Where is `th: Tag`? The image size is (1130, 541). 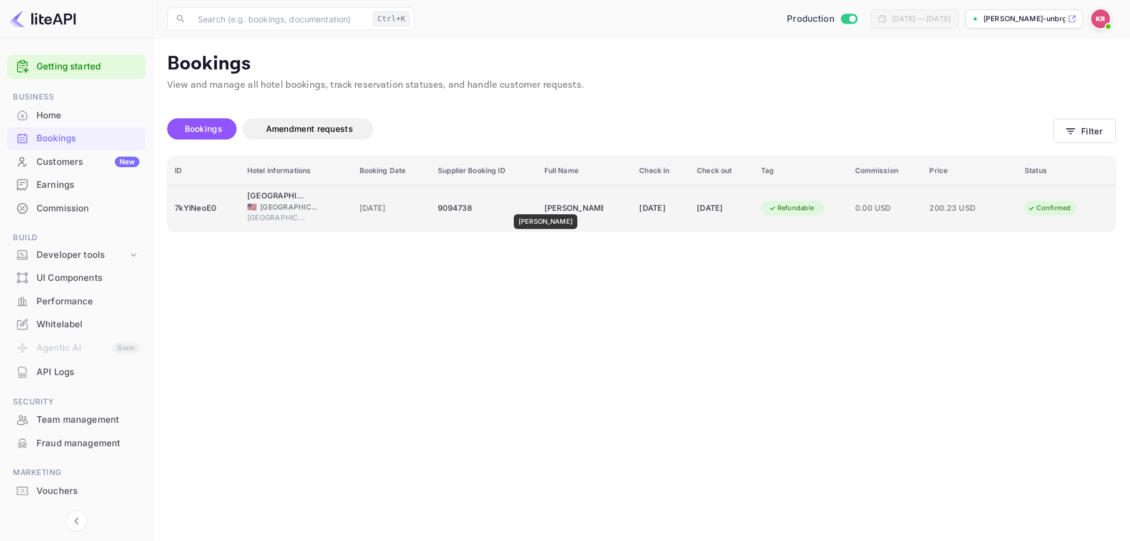 th: Tag is located at coordinates (801, 171).